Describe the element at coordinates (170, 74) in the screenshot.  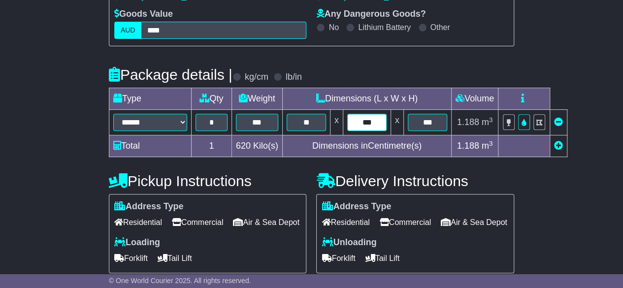
I see `h4: Package details |` at that location.